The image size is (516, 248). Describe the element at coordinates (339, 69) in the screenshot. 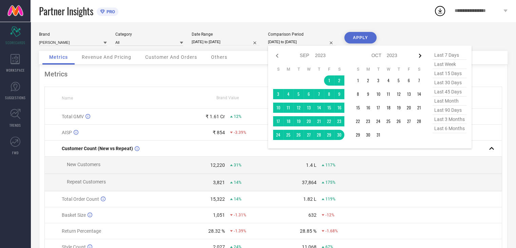

I see `th: Saturday` at that location.